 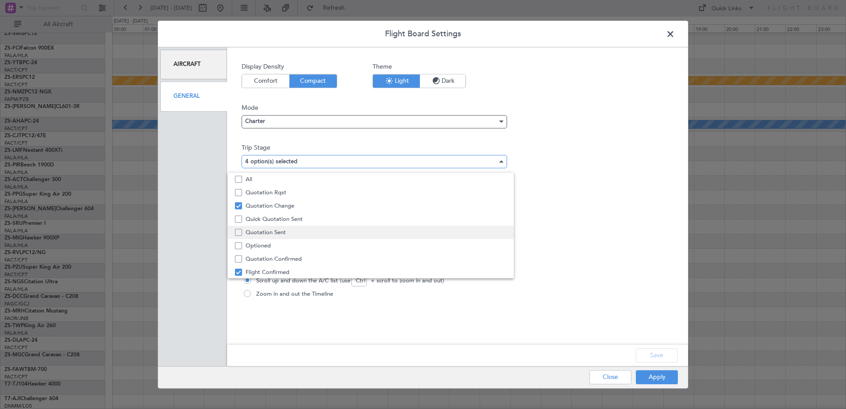 I want to click on span: Optioned, so click(x=376, y=245).